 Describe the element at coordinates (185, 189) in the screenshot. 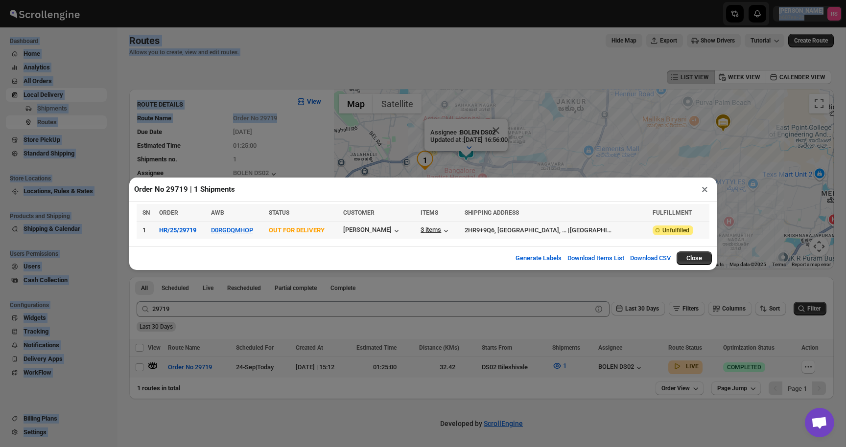

I see `h2: Order No 29719 | 1 Shipments` at that location.